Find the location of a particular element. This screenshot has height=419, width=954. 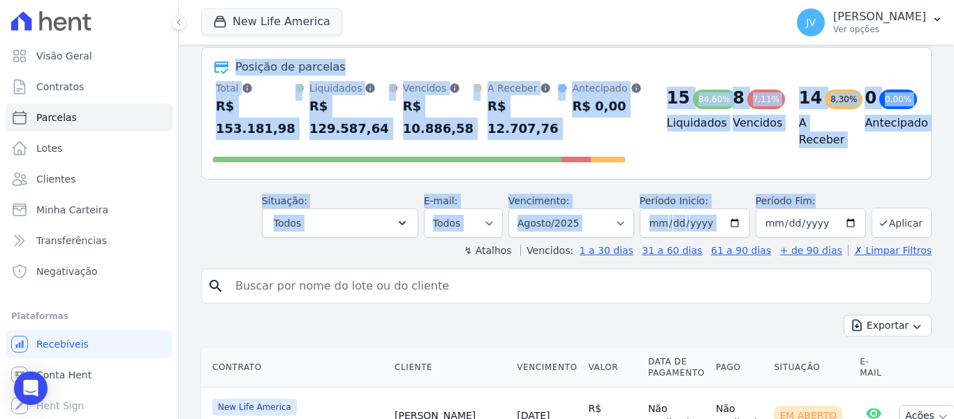

th: Contrato is located at coordinates (295, 367).